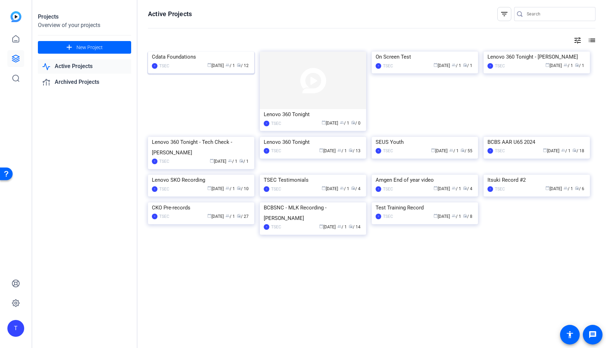 This screenshot has height=348, width=606. I want to click on div: TSEC Testimonials, so click(313, 180).